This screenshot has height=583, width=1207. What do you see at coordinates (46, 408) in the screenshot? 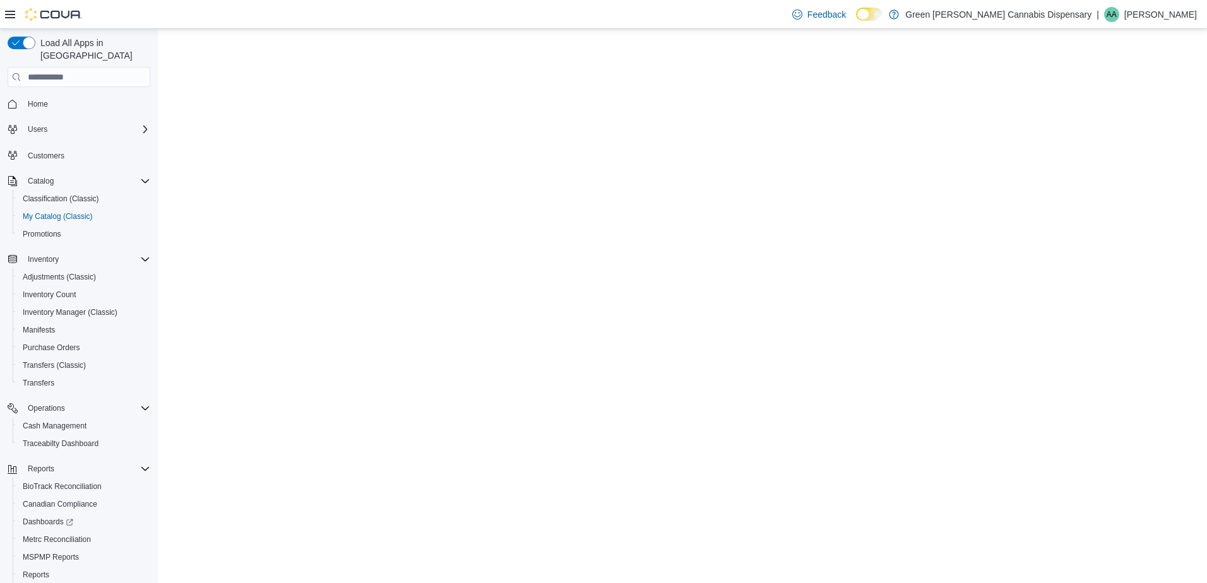
I see `span: Operations` at bounding box center [46, 408].